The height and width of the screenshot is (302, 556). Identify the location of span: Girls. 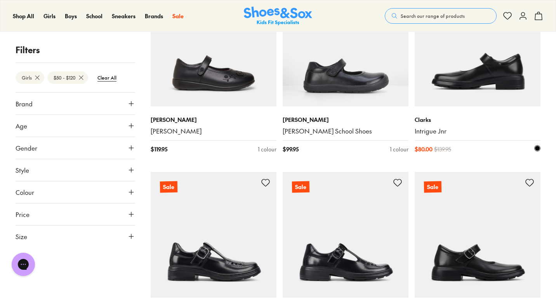
(49, 16).